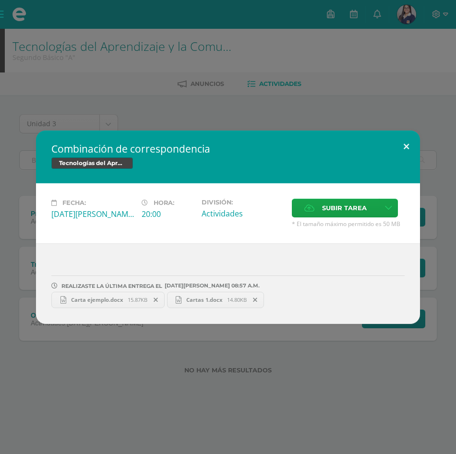 This screenshot has width=456, height=454. What do you see at coordinates (74, 203) in the screenshot?
I see `span: Fecha:` at bounding box center [74, 203].